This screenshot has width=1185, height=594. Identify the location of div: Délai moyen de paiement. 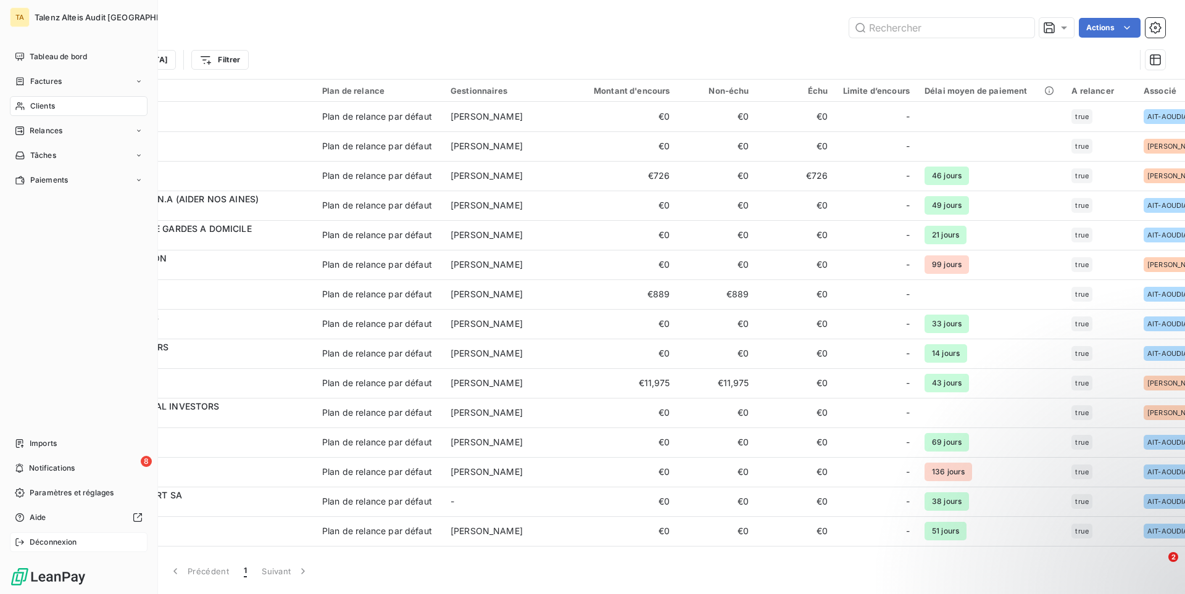
(990, 91).